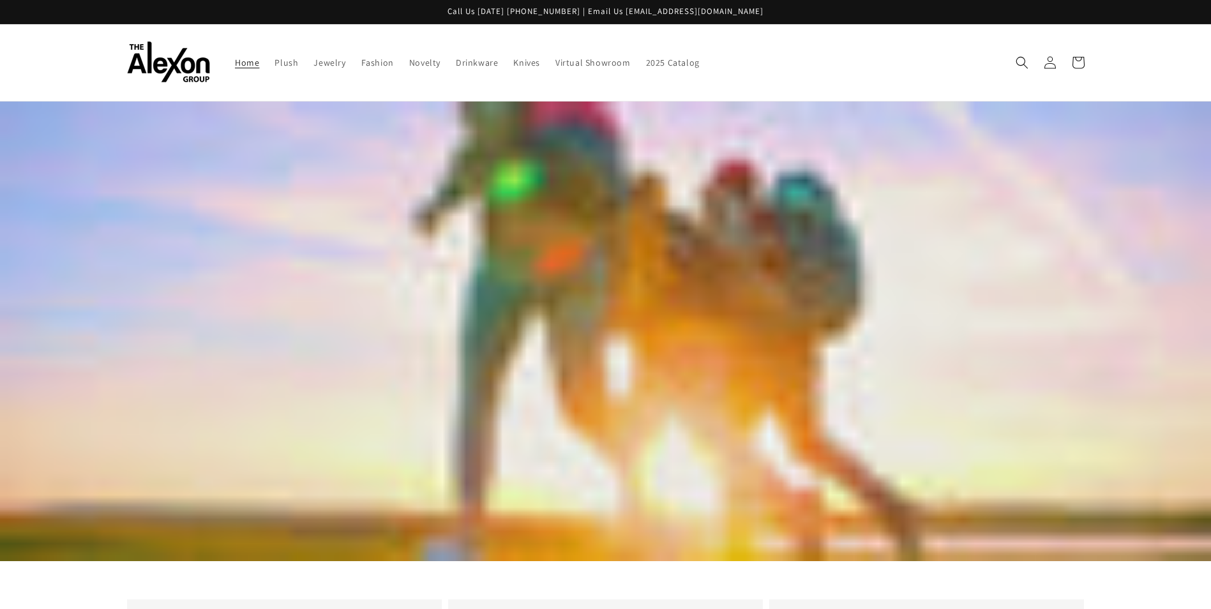  What do you see at coordinates (526, 63) in the screenshot?
I see `a: Knives` at bounding box center [526, 63].